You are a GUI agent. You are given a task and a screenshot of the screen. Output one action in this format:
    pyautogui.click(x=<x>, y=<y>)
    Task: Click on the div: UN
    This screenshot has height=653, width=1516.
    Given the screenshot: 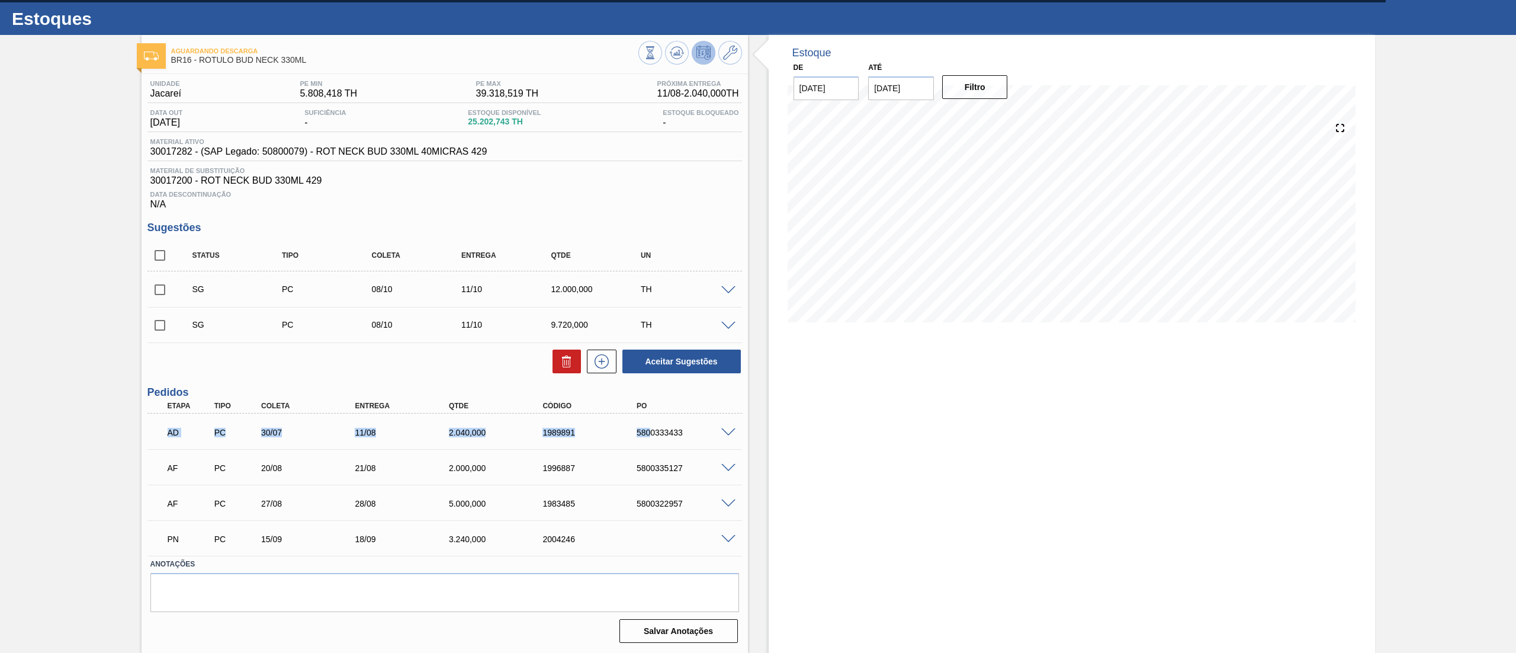 What is the action you would take?
    pyautogui.click(x=689, y=255)
    